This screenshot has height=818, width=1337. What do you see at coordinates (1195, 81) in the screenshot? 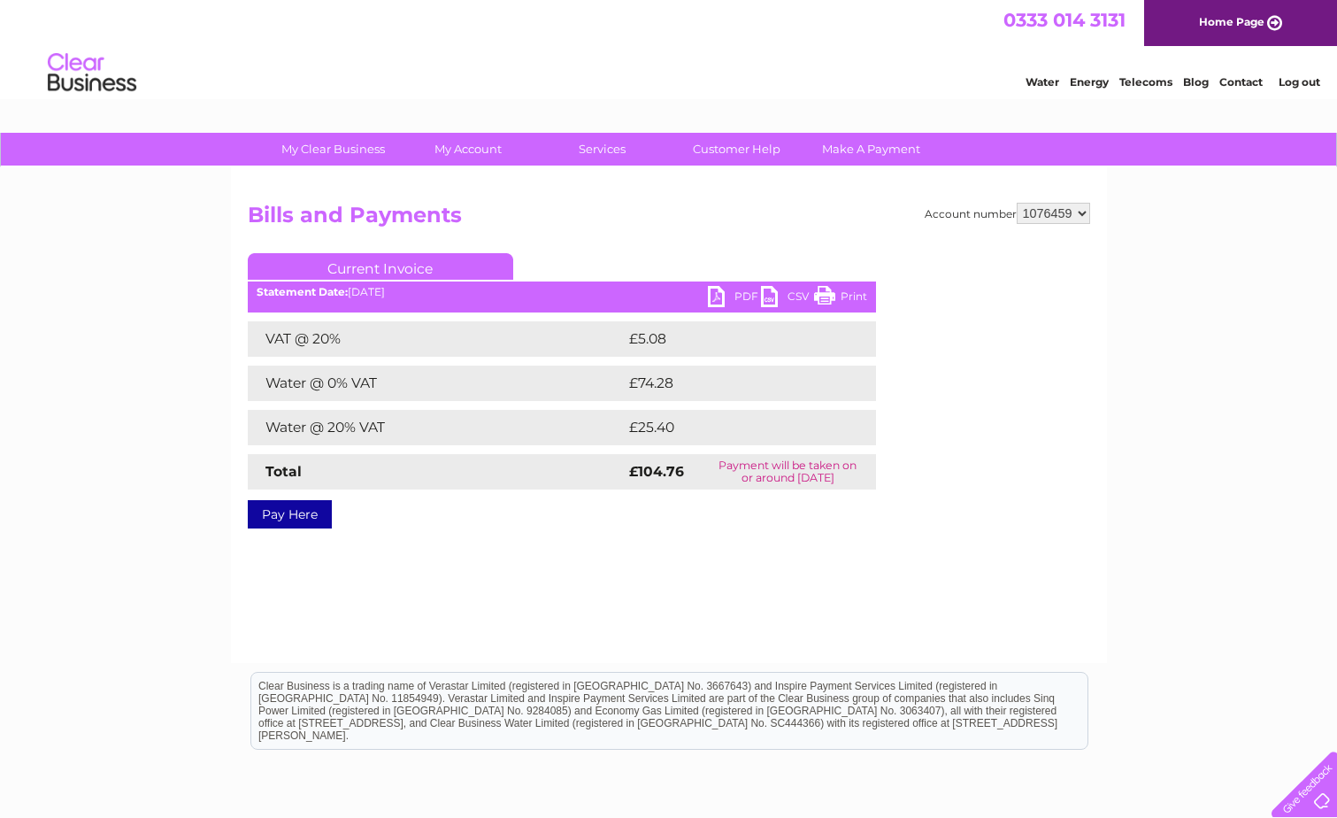
I see `a: Blog` at bounding box center [1195, 81].